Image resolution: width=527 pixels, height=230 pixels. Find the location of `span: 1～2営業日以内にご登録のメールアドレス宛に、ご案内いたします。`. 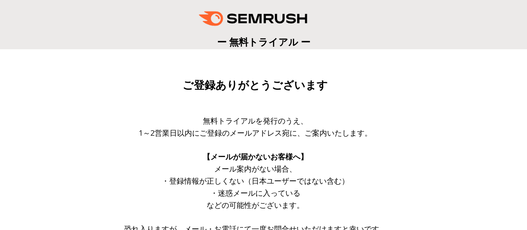

span: 1～2営業日以内にご登録のメールアドレス宛に、ご案内いたします。 is located at coordinates (256, 133).